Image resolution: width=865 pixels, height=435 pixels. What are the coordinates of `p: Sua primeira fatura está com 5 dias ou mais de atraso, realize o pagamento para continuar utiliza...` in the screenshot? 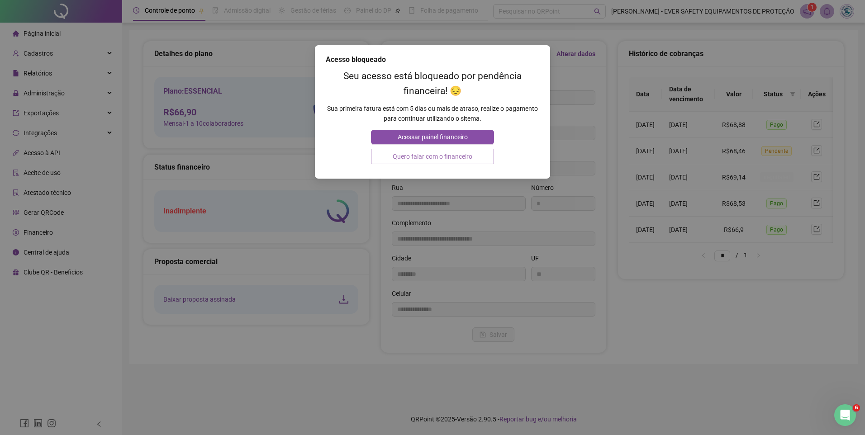 It's located at (432, 113).